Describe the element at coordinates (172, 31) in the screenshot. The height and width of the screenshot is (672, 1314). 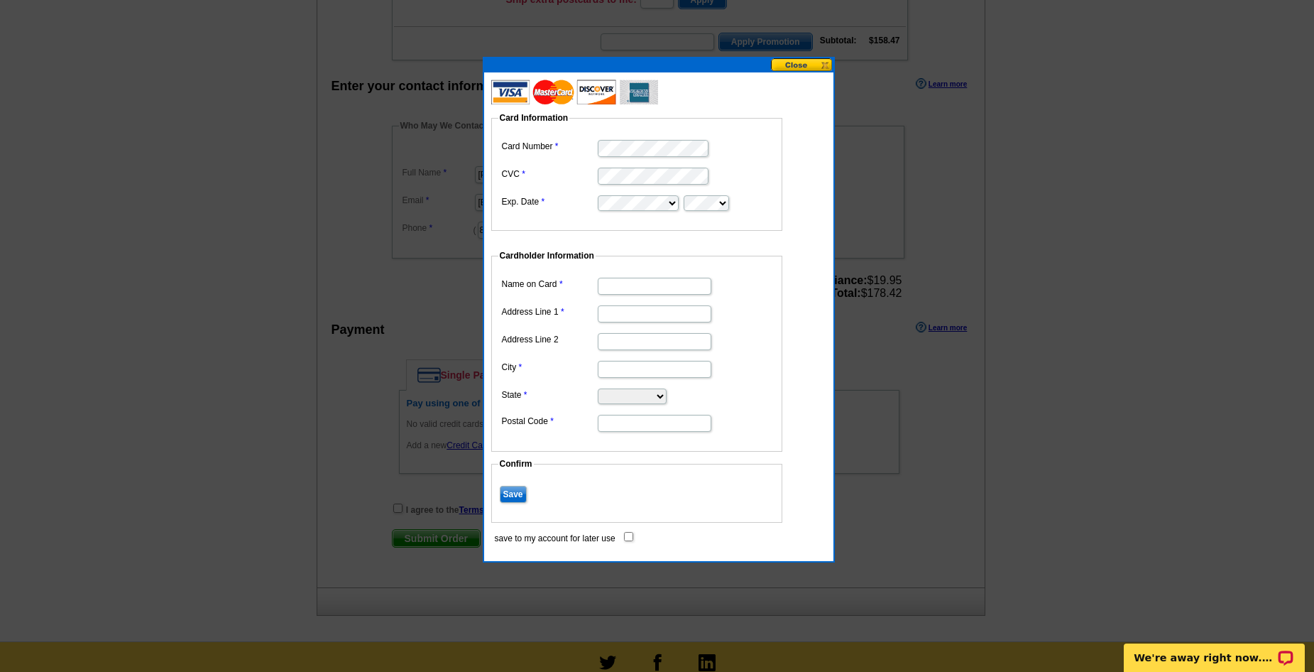
I see `button: Open LiveChat chat widget` at that location.